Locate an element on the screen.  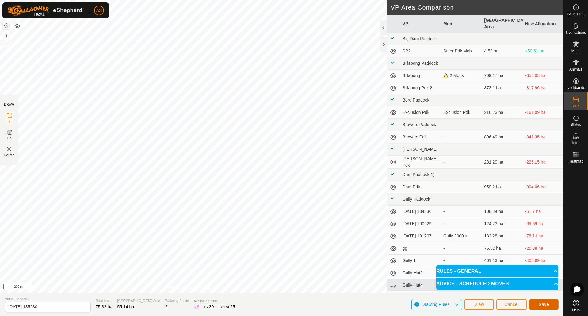
td: +50.61 ha is located at coordinates (543, 51).